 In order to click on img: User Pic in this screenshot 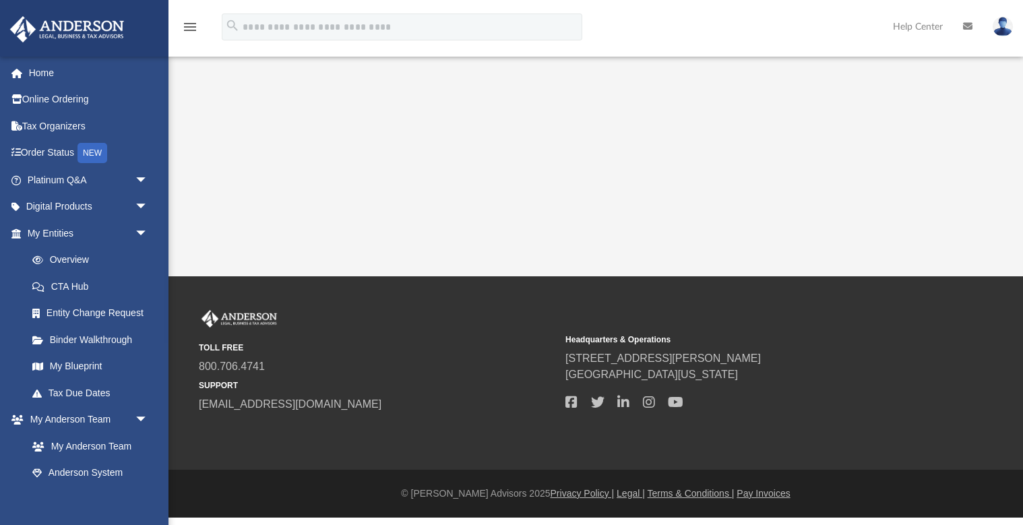, I will do `click(1002, 26)`.